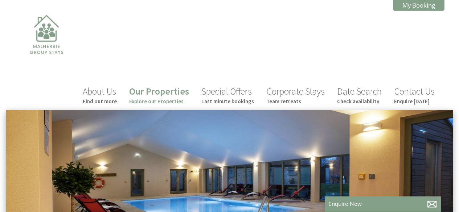 The width and height of the screenshot is (459, 212). I want to click on small: Last minute bookings, so click(228, 101).